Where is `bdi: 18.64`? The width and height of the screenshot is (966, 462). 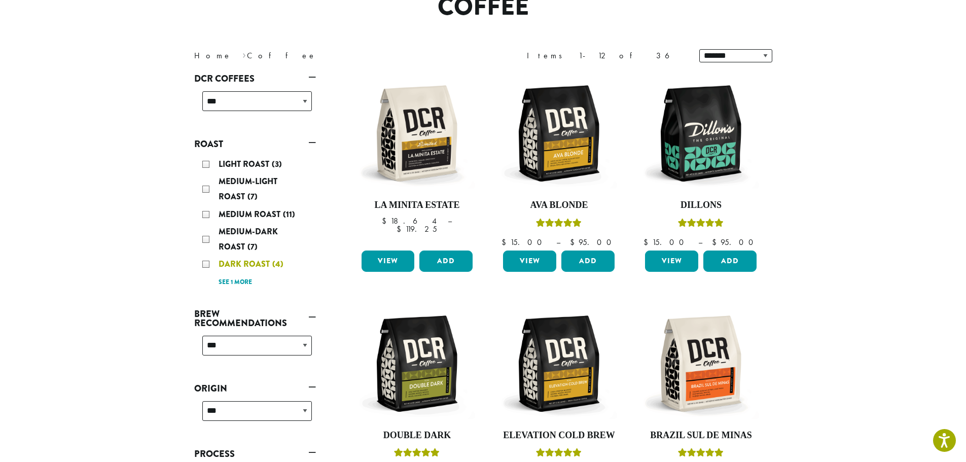
bdi: 18.64 is located at coordinates (410, 220).